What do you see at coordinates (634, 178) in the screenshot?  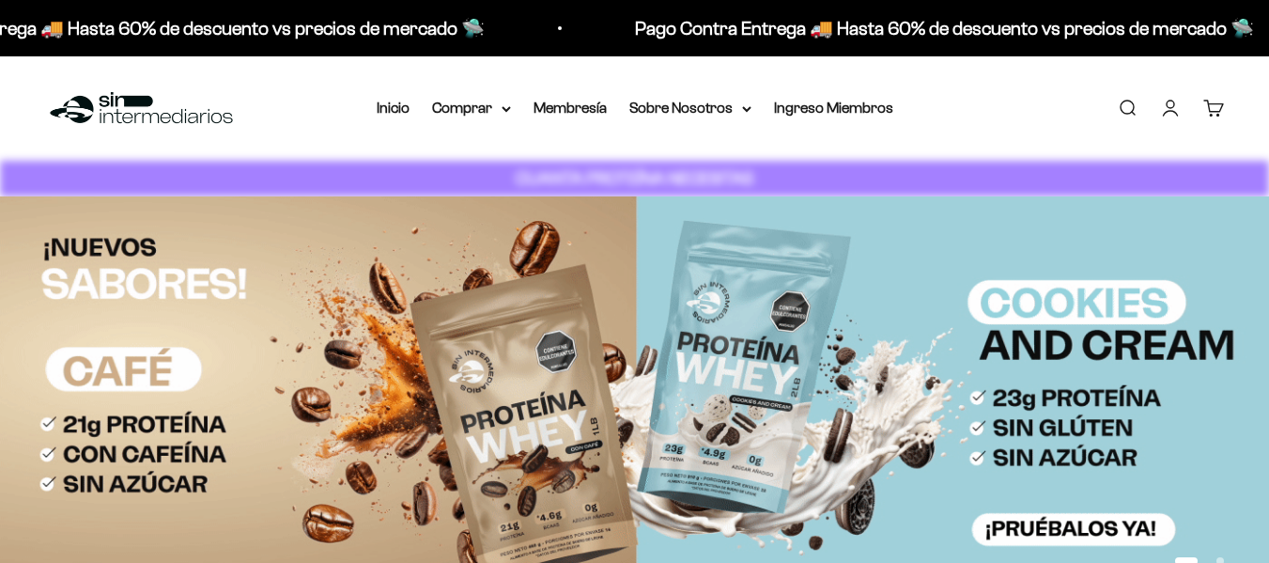 I see `strong: CUANTA PROTEÍNA NECESITAS` at bounding box center [634, 178].